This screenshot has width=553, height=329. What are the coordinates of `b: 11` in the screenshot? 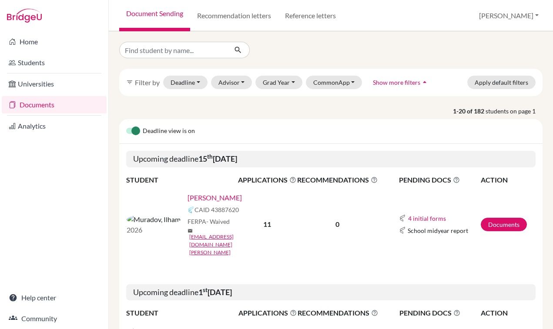 It's located at (267, 224).